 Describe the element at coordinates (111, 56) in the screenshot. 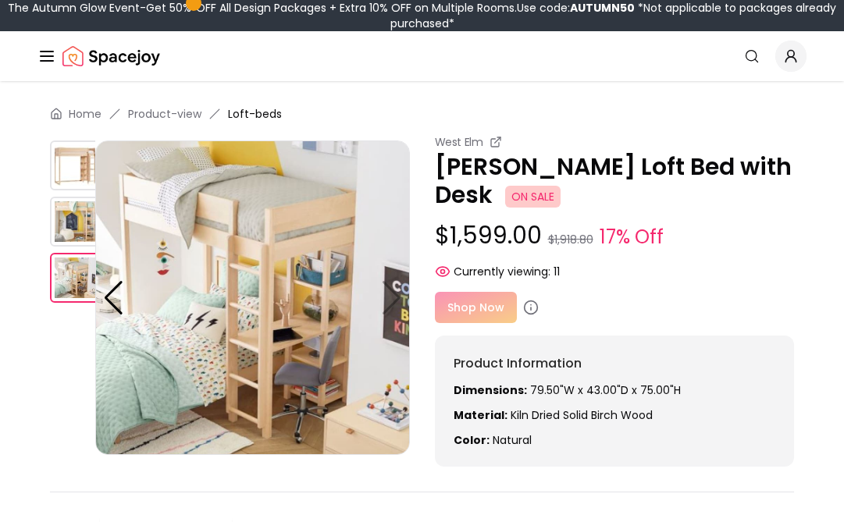

I see `img: Spacejoy Logo` at that location.